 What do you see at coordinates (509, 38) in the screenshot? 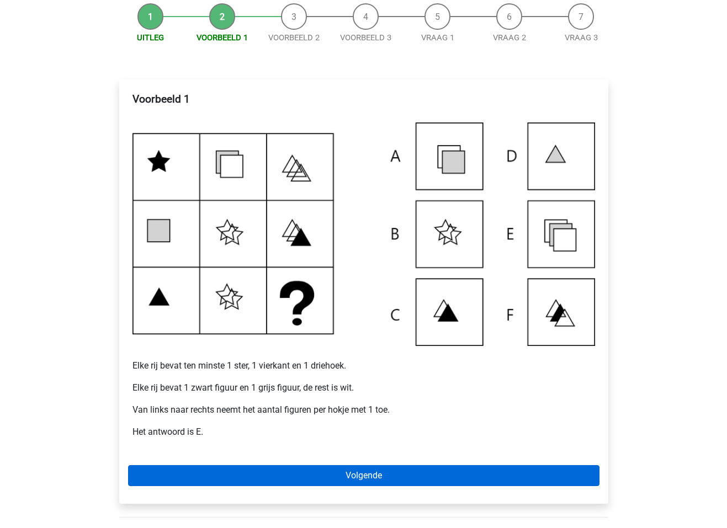
I see `a: Vraag 2` at bounding box center [509, 38].